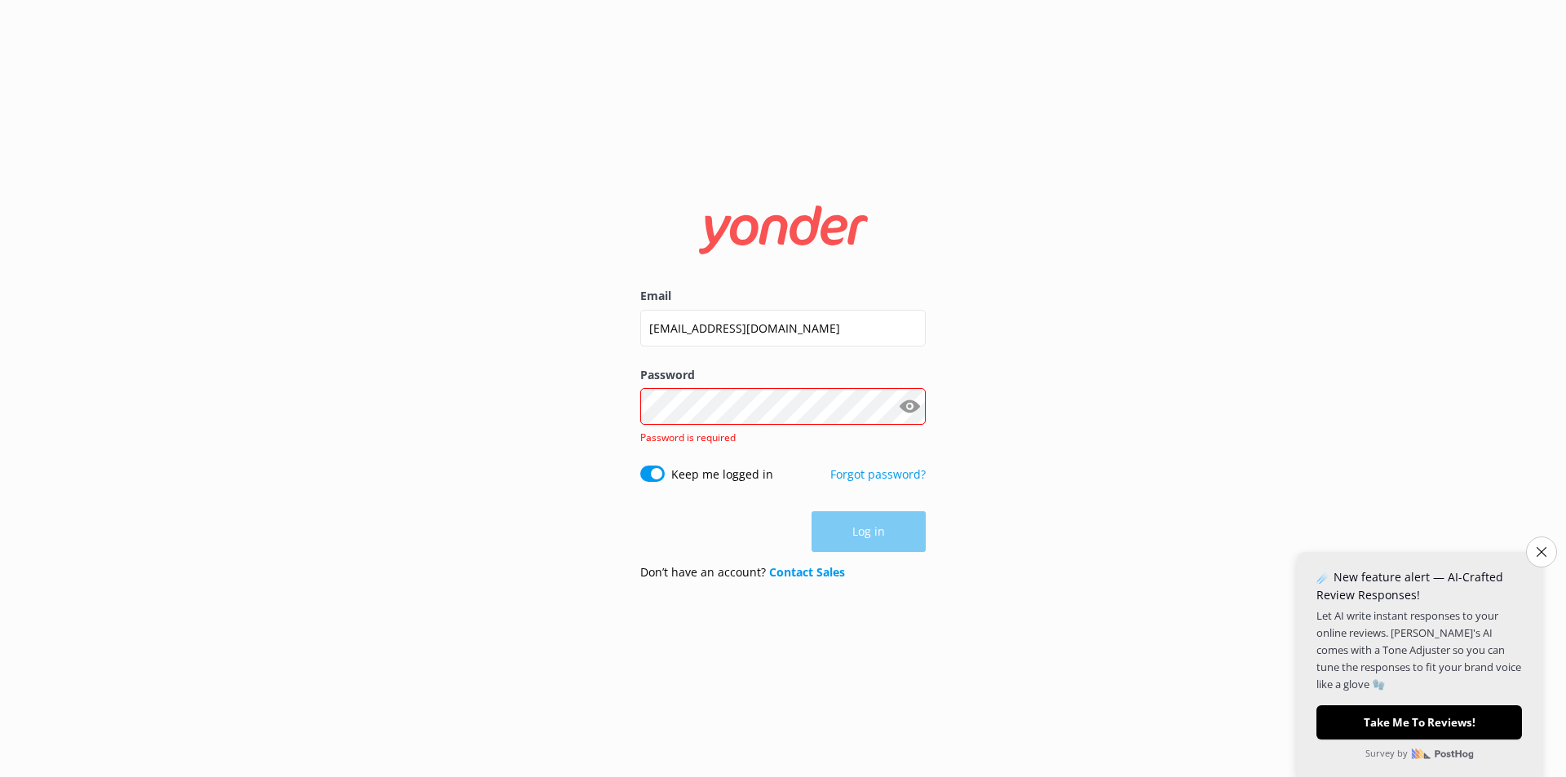  Describe the element at coordinates (783, 328) in the screenshot. I see `input: user@emailaddress.com` at that location.